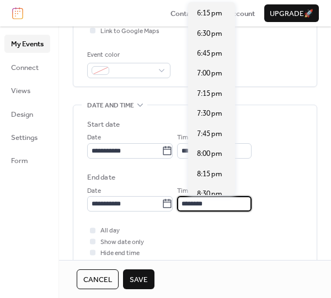  Describe the element at coordinates (210, 34) in the screenshot. I see `span: 6:30 pm` at that location.